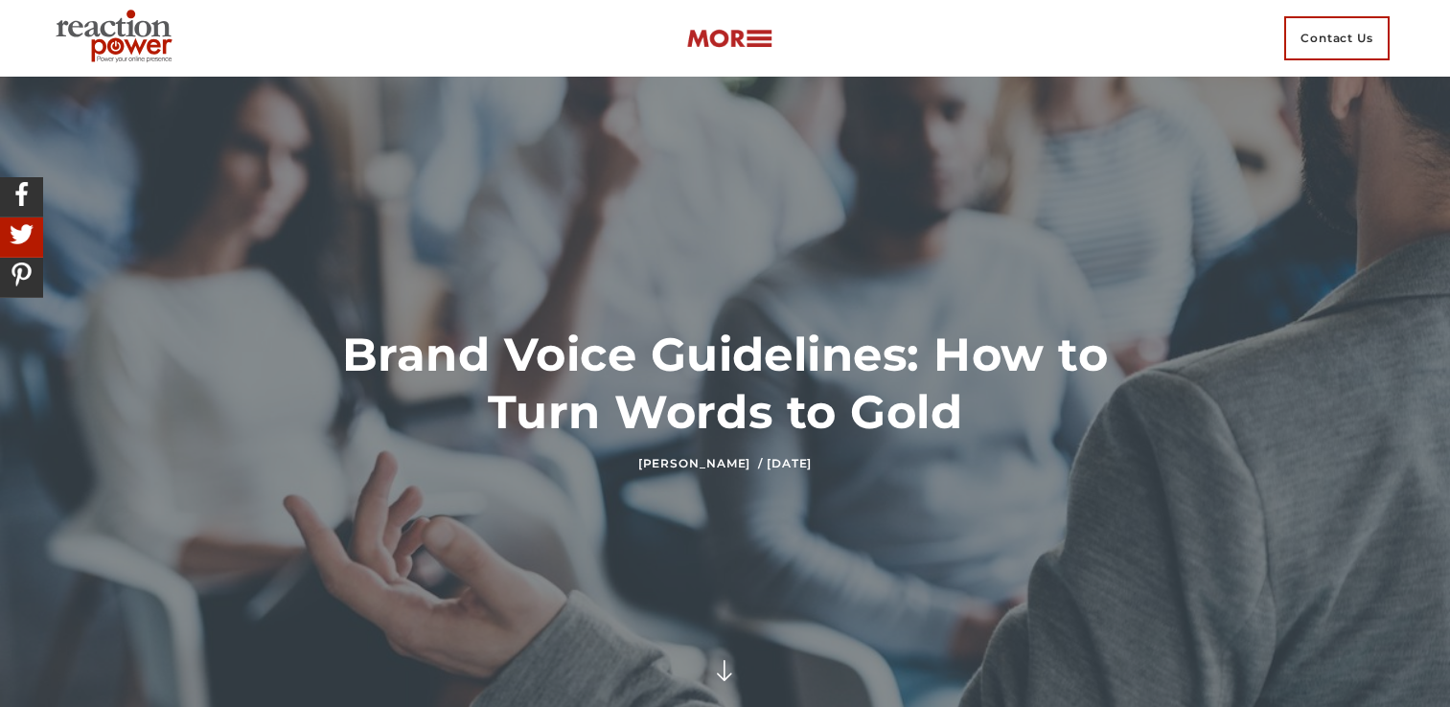 This screenshot has width=1450, height=707. Describe the element at coordinates (21, 234) in the screenshot. I see `img: Share On Twitter` at that location.